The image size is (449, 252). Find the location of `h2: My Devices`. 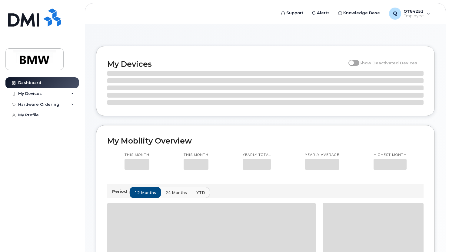

h2: My Devices is located at coordinates (226, 64).